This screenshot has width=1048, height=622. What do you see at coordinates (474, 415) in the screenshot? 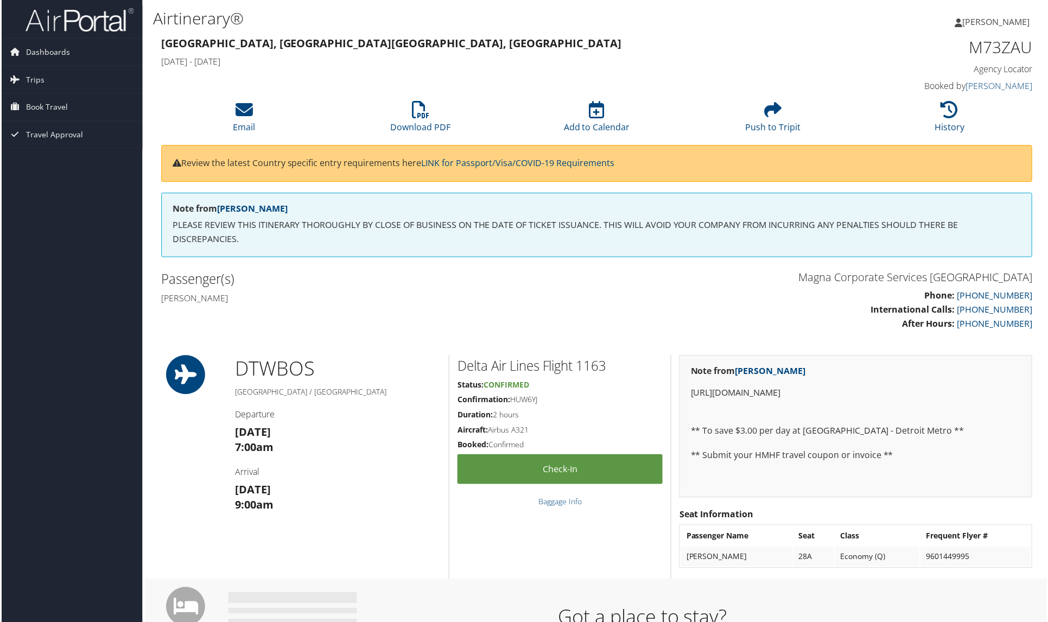
I see `strong: Duration:` at bounding box center [474, 415].